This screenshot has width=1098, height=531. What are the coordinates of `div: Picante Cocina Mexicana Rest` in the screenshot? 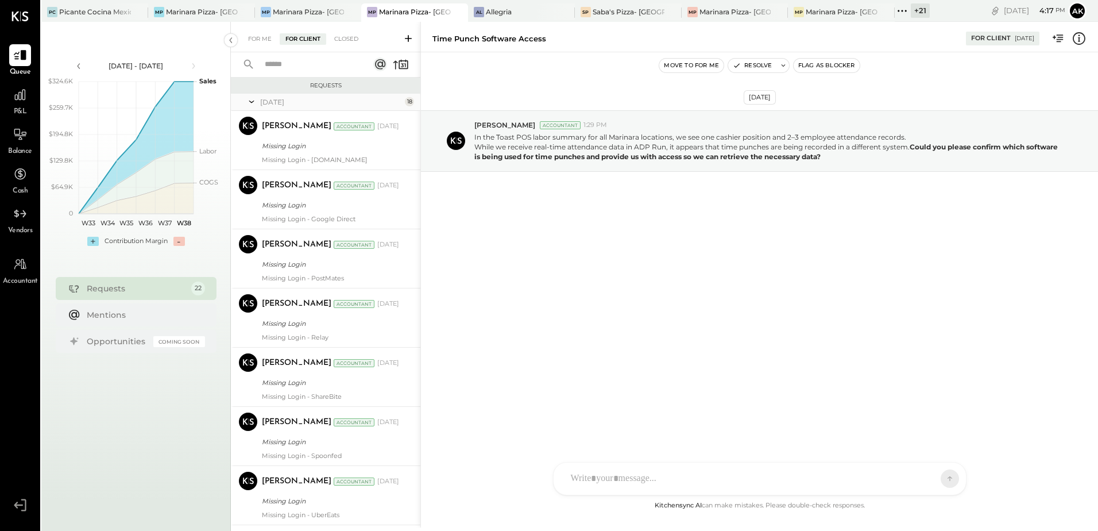 It's located at (95, 11).